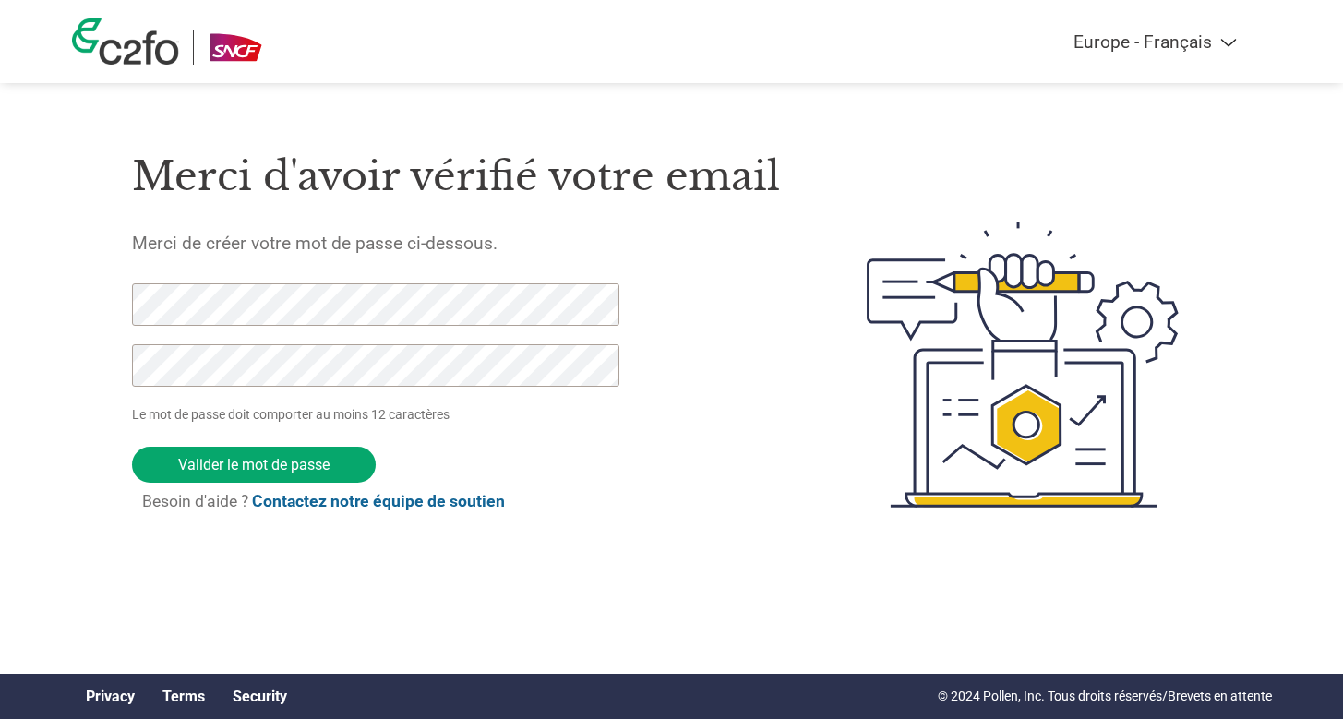 The width and height of the screenshot is (1343, 719). Describe the element at coordinates (259, 696) in the screenshot. I see `a: Security` at that location.